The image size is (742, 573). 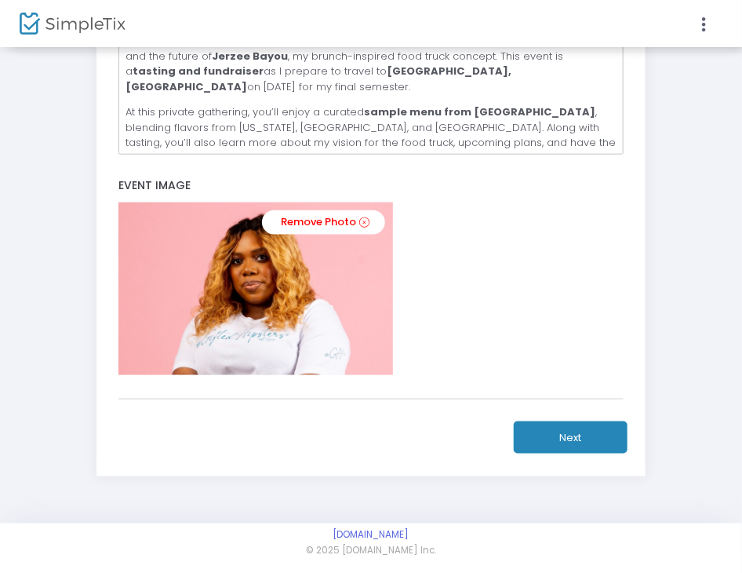 What do you see at coordinates (371, 64) in the screenshot?
I see `p: I’m excited to invite you to a special evening celebrating both my next step in culinary school a...` at bounding box center [371, 64].